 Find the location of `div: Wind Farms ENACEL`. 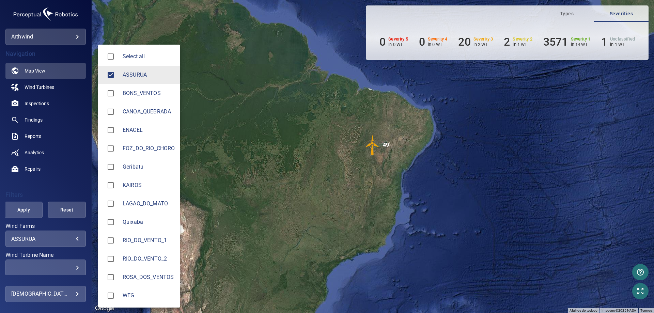

div: Wind Farms ENACEL is located at coordinates (149, 130).